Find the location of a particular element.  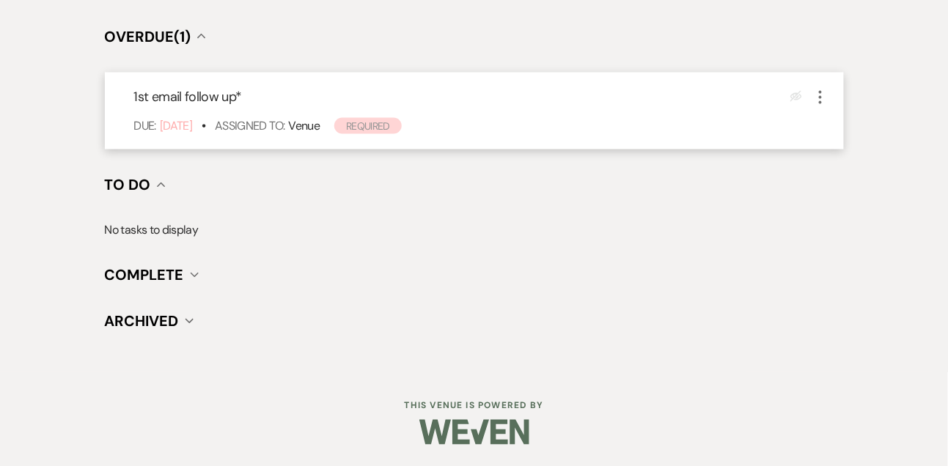

span: Venue is located at coordinates (304, 125).